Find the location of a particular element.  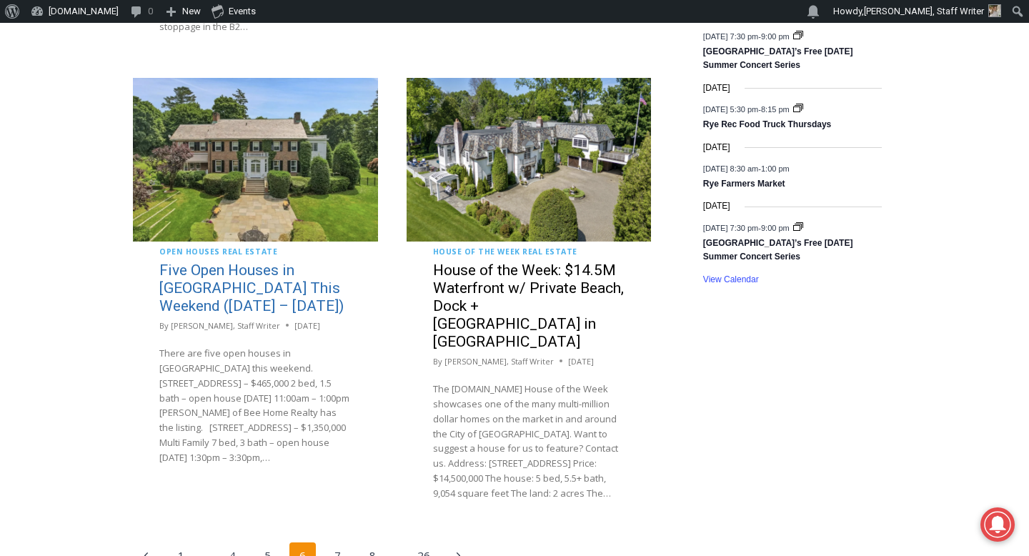

a: 1 Windrose Way, Greenwich is located at coordinates (529, 159).